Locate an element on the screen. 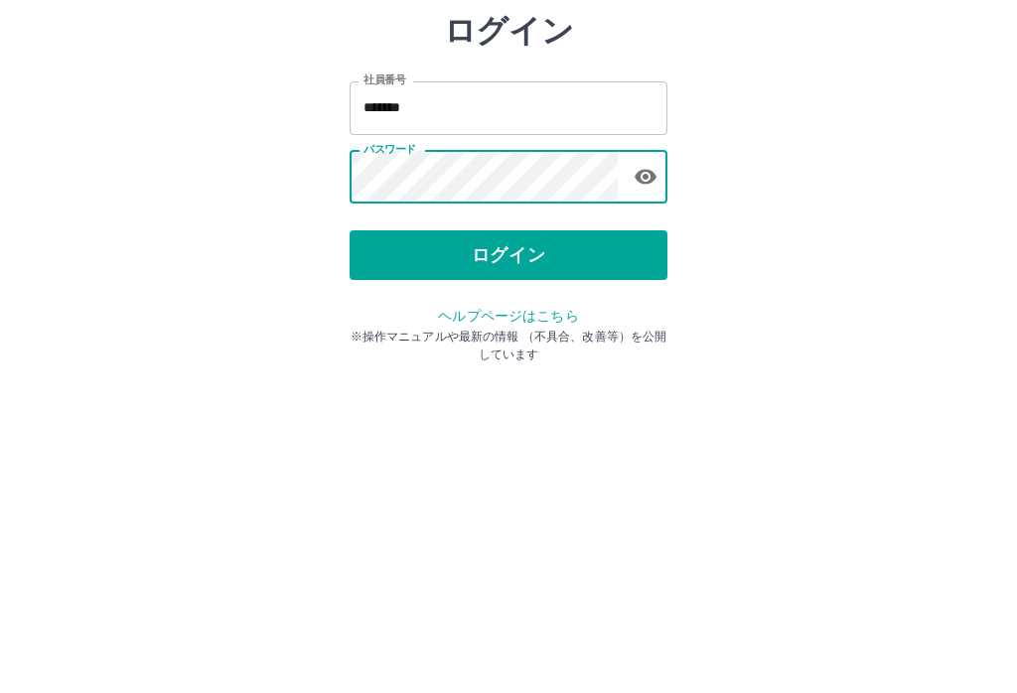 The image size is (1017, 693). h2: ログイン is located at coordinates (509, 144).